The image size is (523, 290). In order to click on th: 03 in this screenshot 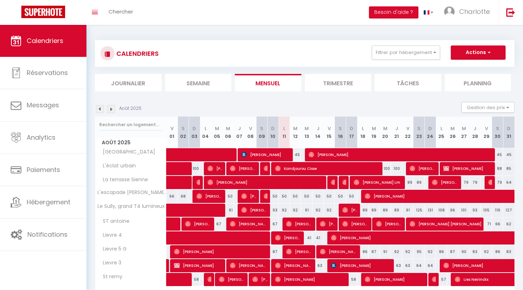, I will do `click(195, 132)`.